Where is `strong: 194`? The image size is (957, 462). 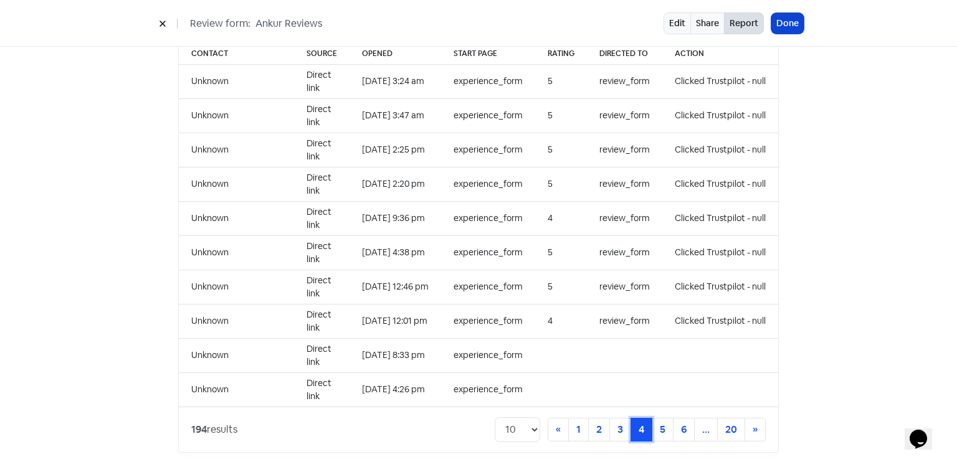 strong: 194 is located at coordinates (199, 429).